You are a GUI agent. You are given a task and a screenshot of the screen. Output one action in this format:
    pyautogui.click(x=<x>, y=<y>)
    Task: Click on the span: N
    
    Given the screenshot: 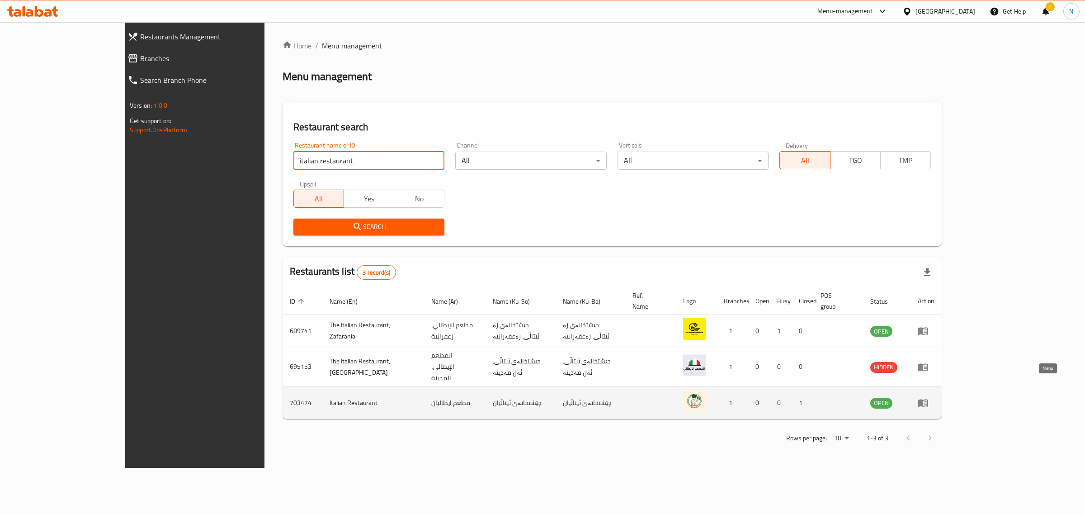 What is the action you would take?
    pyautogui.click(x=1071, y=11)
    